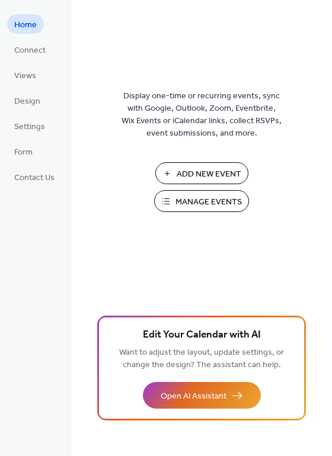 This screenshot has height=456, width=332. What do you see at coordinates (193, 397) in the screenshot?
I see `span: Open AI Assistant` at bounding box center [193, 397].